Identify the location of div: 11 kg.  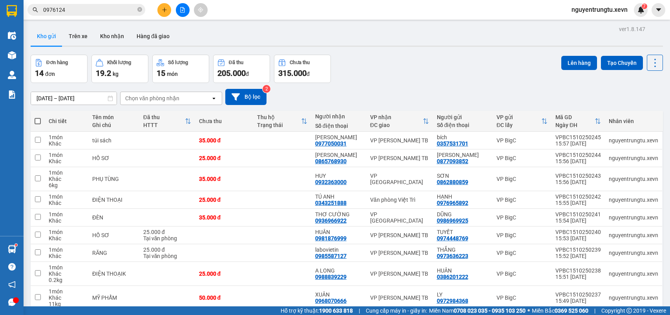
(66, 304).